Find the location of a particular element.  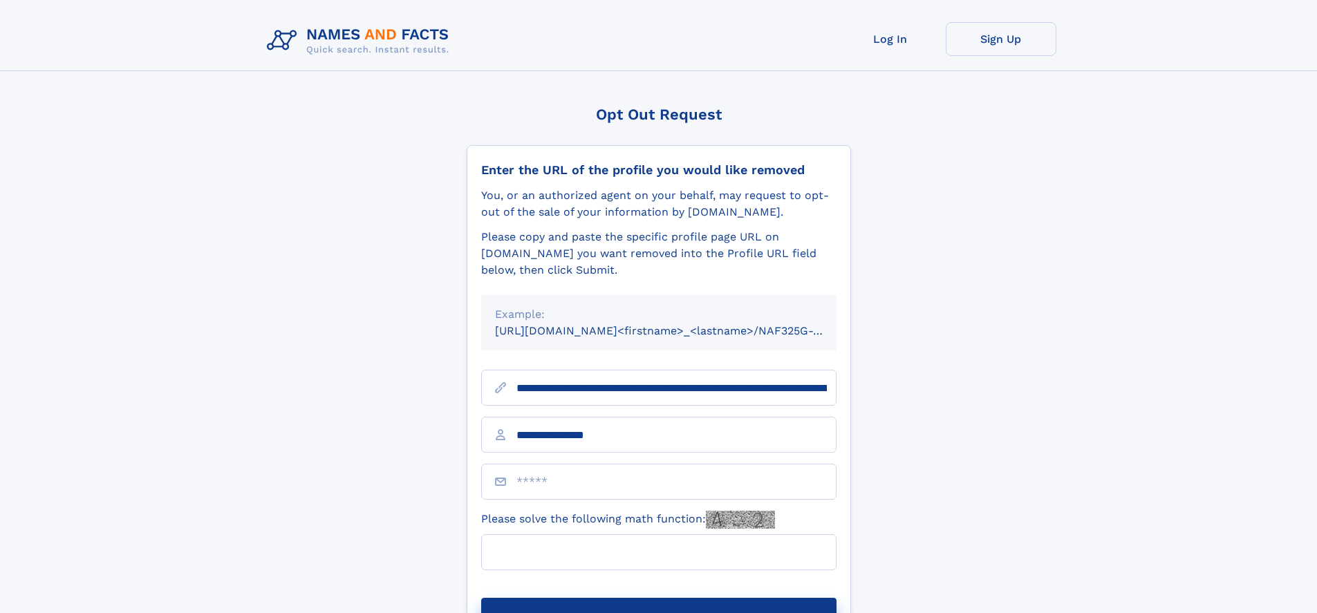

div: Example: is located at coordinates (659, 315).